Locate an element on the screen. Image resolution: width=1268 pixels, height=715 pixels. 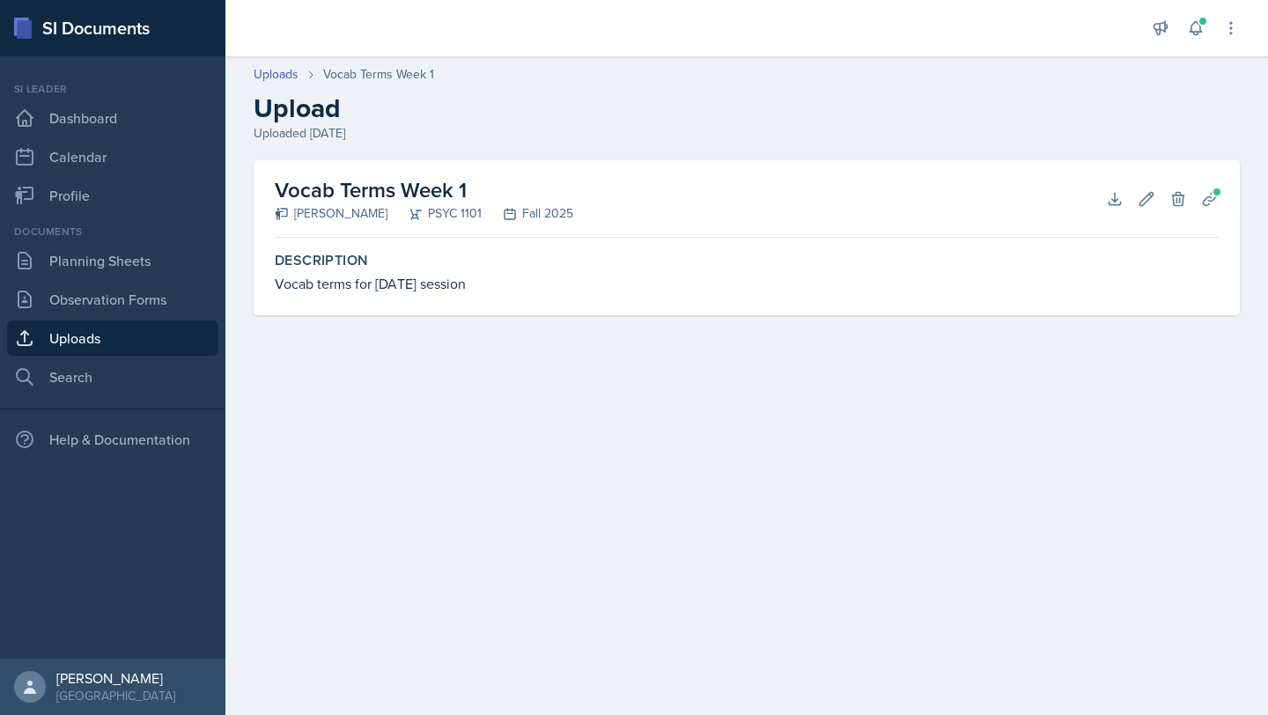
a: Observation Forms is located at coordinates (113, 299).